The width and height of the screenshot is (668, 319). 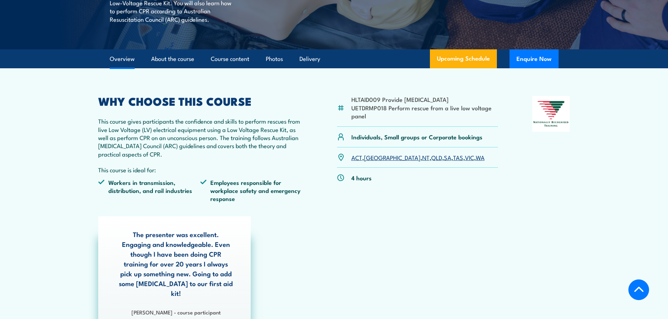 What do you see at coordinates (357, 157) in the screenshot?
I see `a: ACT` at bounding box center [357, 157].